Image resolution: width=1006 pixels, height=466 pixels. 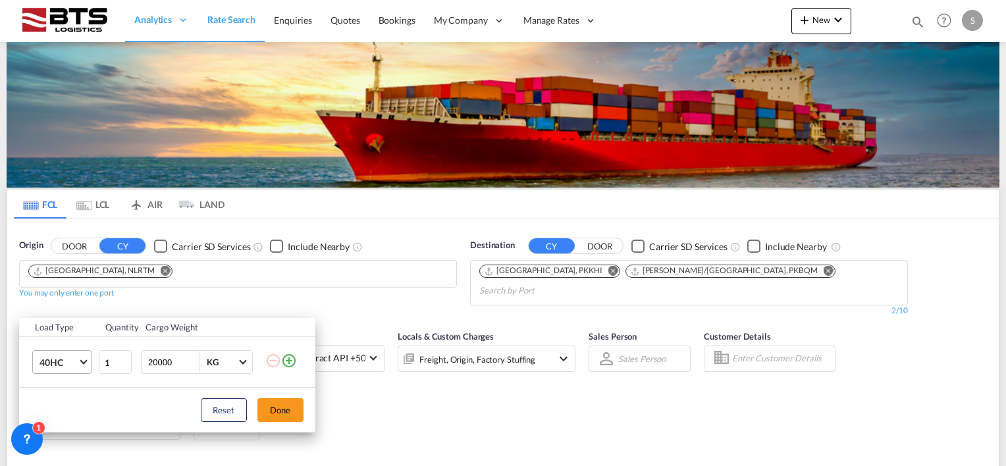 I want to click on button: Done, so click(x=280, y=410).